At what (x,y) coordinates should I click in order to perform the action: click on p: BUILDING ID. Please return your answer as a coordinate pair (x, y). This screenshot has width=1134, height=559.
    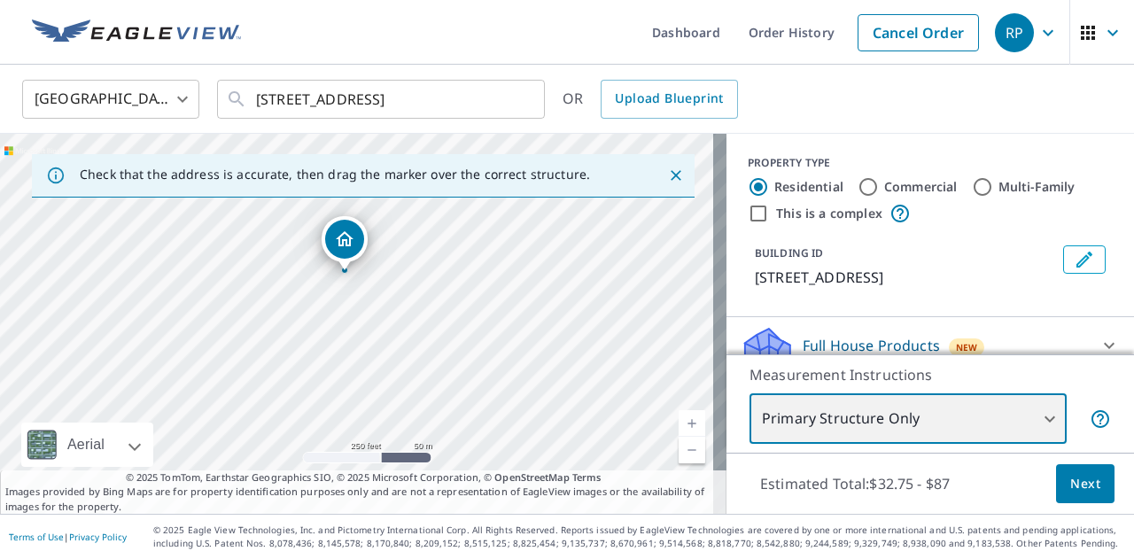
    Looking at the image, I should click on (788, 252).